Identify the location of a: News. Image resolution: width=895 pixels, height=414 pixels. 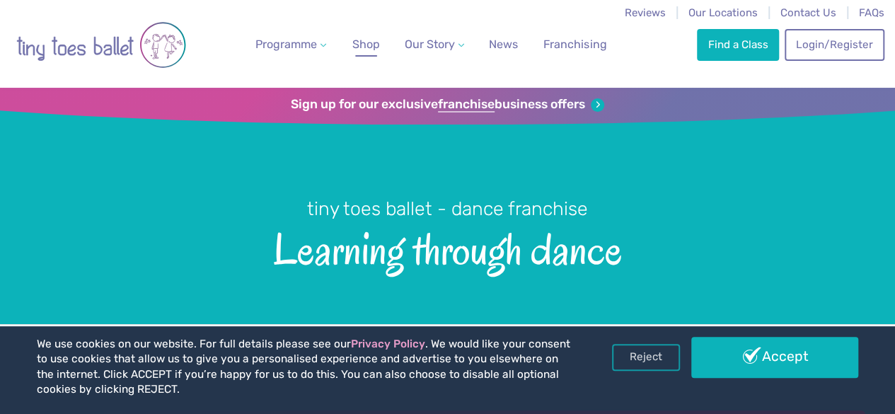
(503, 45).